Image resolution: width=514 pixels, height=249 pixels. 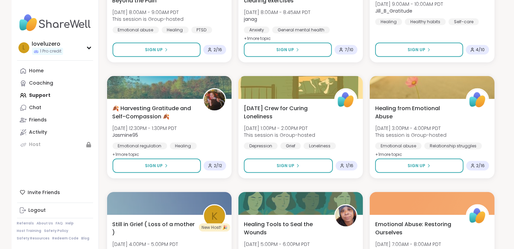 What do you see at coordinates (47, 44) in the screenshot?
I see `div: love1uzero` at bounding box center [47, 44].